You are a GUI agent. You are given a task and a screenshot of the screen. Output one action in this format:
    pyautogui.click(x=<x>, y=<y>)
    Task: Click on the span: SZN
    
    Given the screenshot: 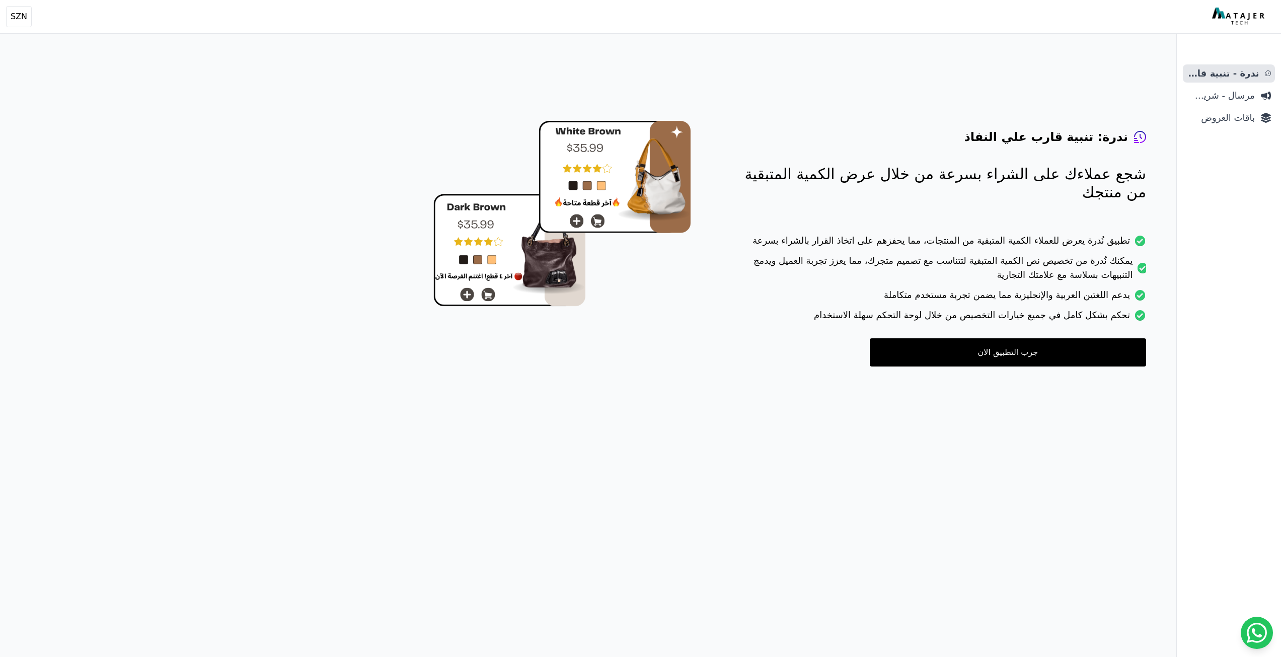 What is the action you would take?
    pyautogui.click(x=19, y=17)
    